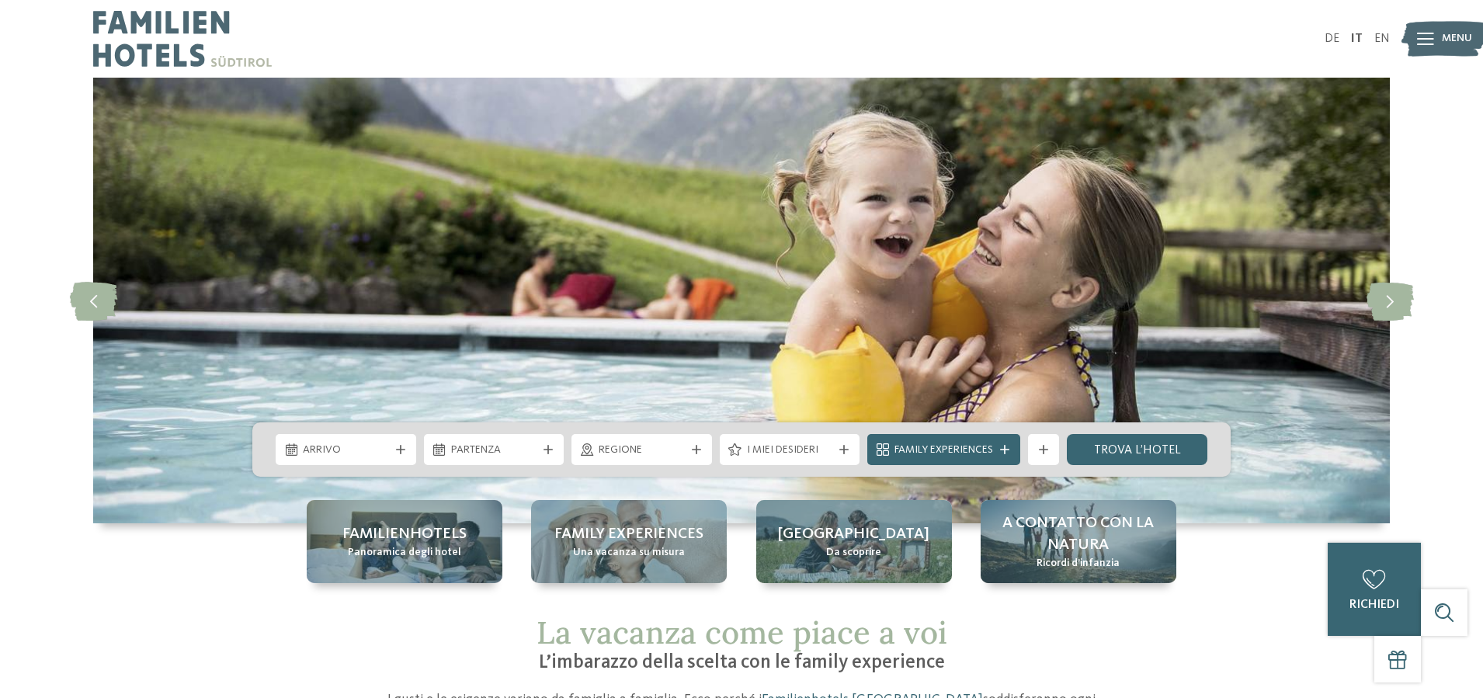  Describe the element at coordinates (789, 450) in the screenshot. I see `span: I miei desideri` at that location.